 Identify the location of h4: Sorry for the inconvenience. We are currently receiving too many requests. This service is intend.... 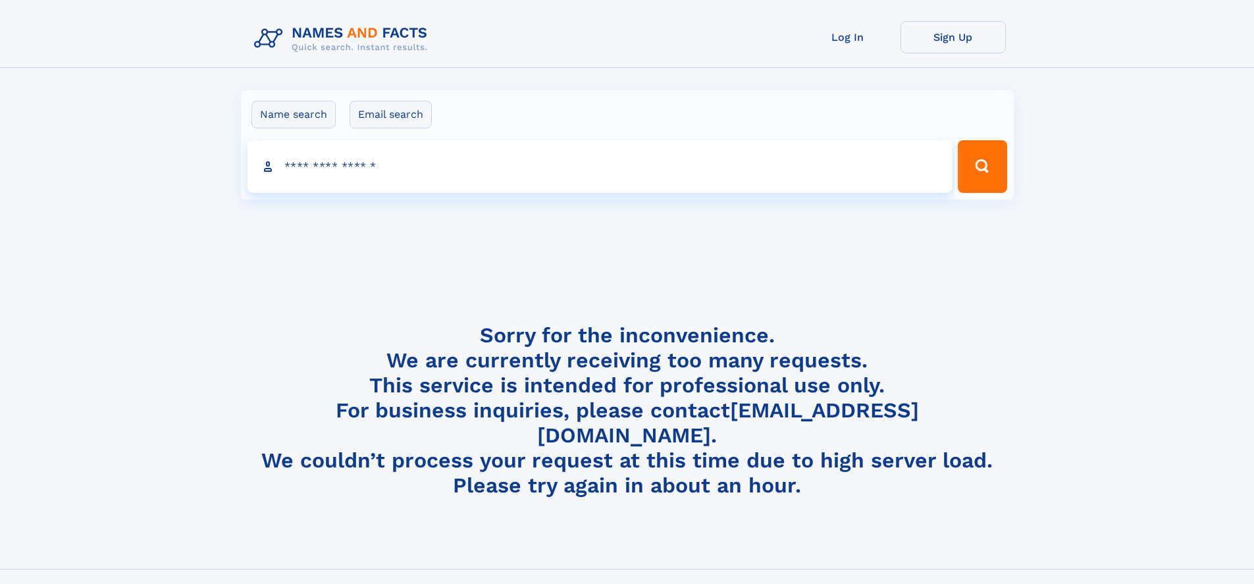
(627, 410).